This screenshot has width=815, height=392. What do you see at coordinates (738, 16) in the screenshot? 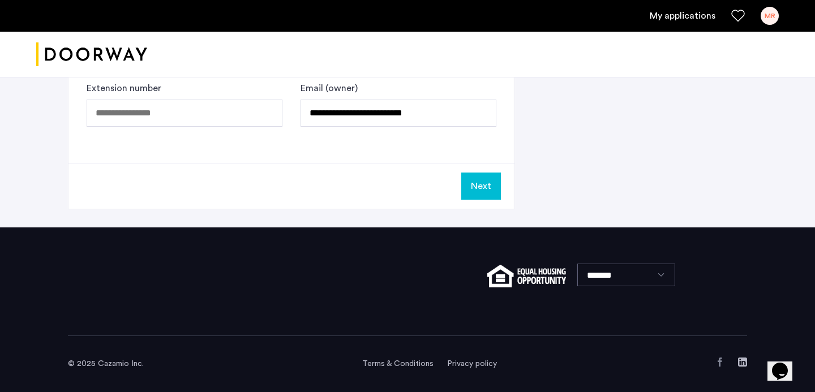
I see `a: Favorites` at bounding box center [738, 16].